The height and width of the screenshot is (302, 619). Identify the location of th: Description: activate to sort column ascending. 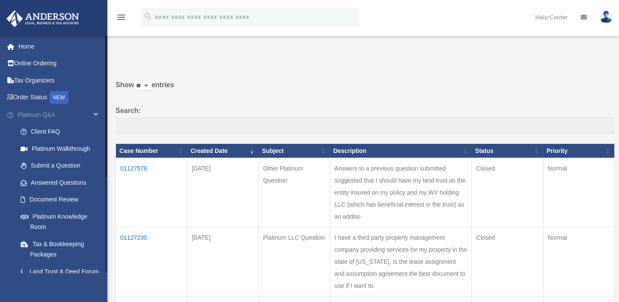
(401, 151).